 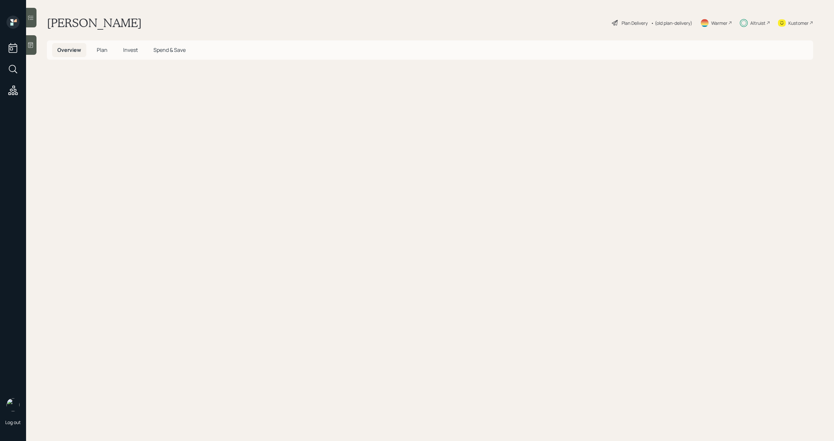 What do you see at coordinates (758, 23) in the screenshot?
I see `div: Altruist` at bounding box center [758, 23].